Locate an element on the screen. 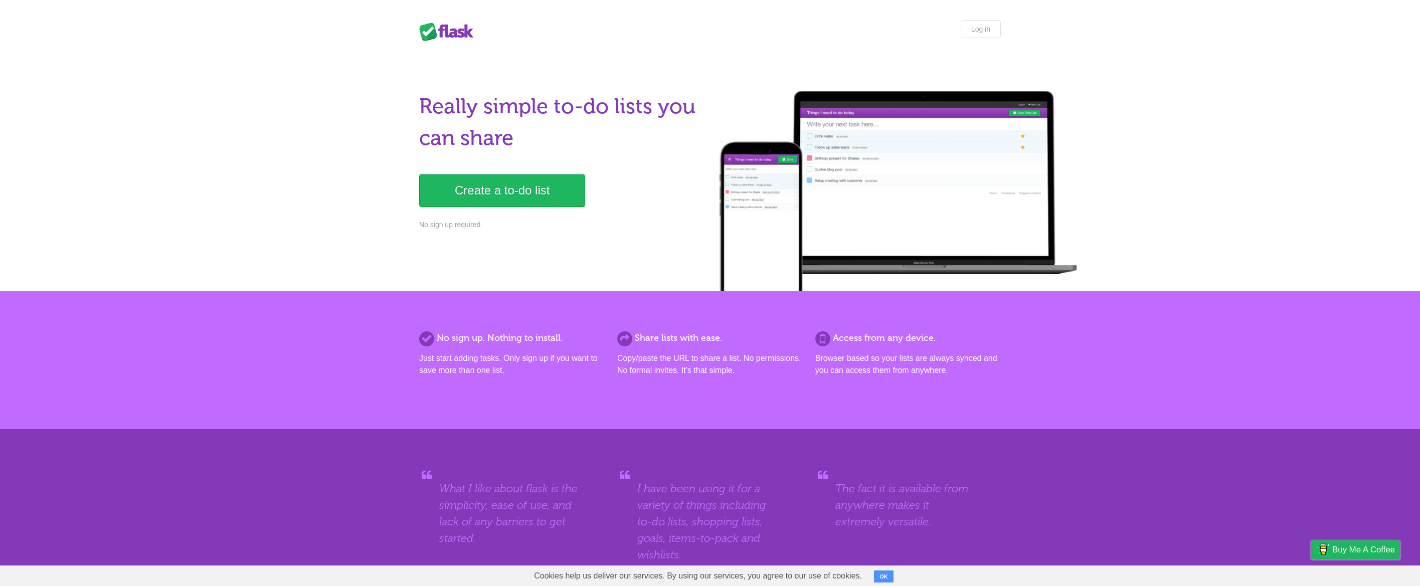 The height and width of the screenshot is (586, 1420). p: Copy/paste the URL to share a list. No permissions. No formal invites. It's that simple. is located at coordinates (710, 364).